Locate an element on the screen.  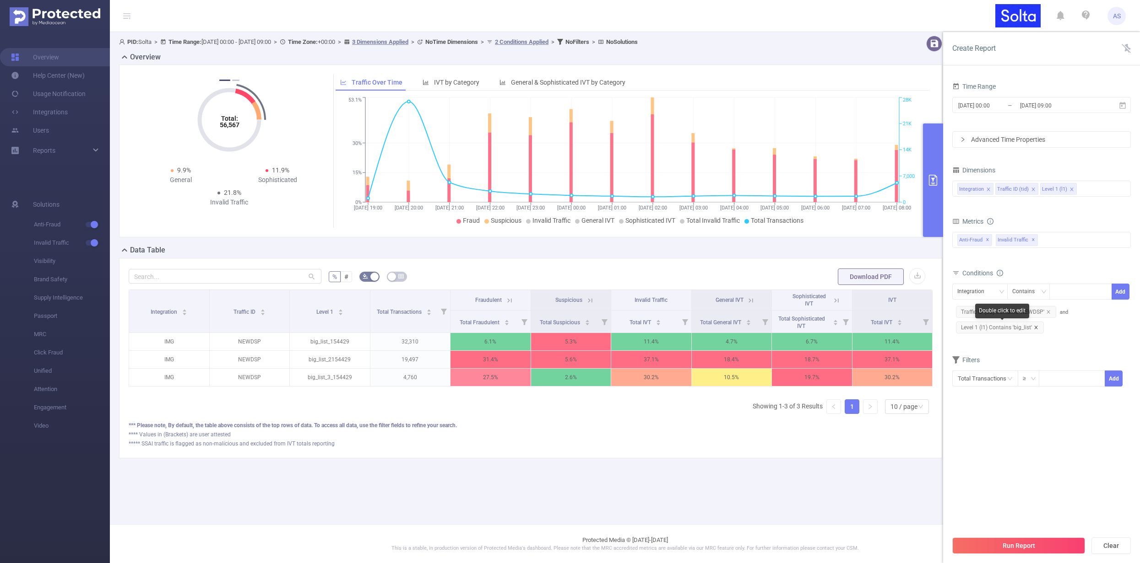
span: Traffic Over Time is located at coordinates (377, 82).